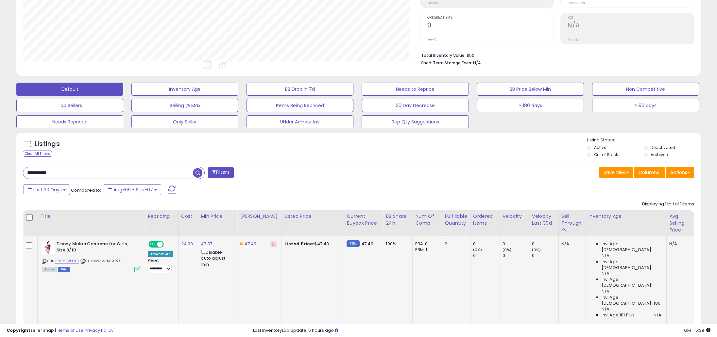 This screenshot has height=337, width=717. What do you see at coordinates (543, 220) in the screenshot?
I see `div: Velocity Last 30d` at bounding box center [543, 220].